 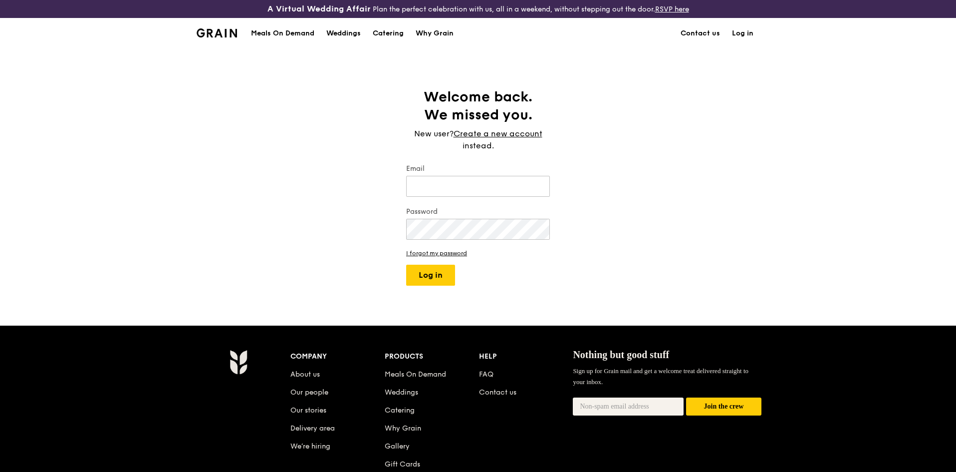 What do you see at coordinates (478, 106) in the screenshot?
I see `h1: Welcome back. We missed you.` at bounding box center [478, 106].